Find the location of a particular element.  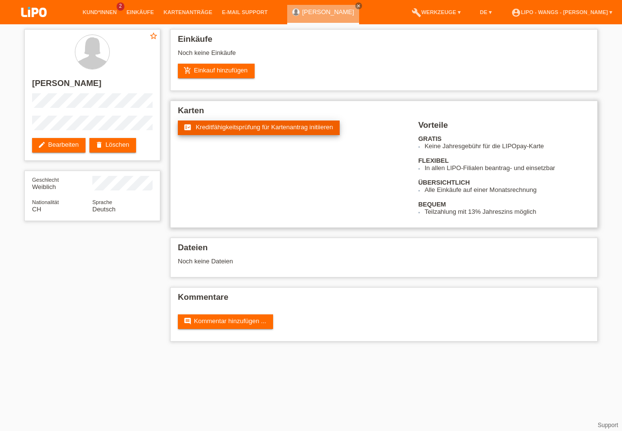

h2: Karten is located at coordinates (384, 113).